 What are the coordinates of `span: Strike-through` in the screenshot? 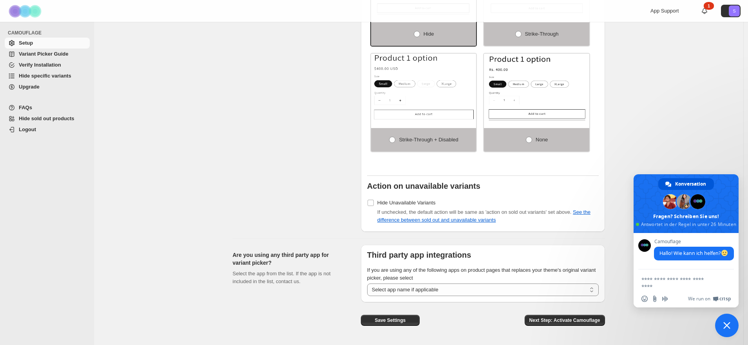 It's located at (542, 34).